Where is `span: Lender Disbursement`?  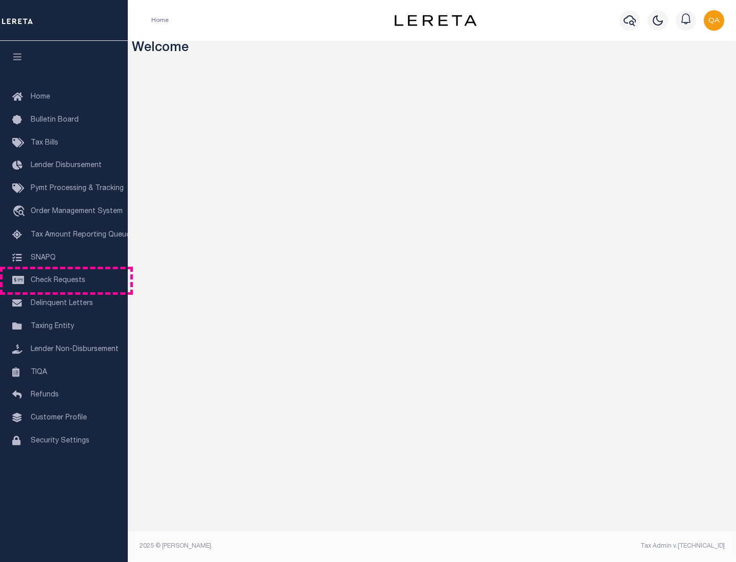
span: Lender Disbursement is located at coordinates (66, 166).